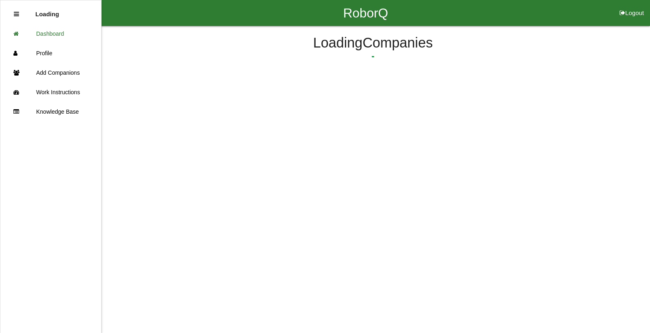 The width and height of the screenshot is (650, 333). Describe the element at coordinates (373, 43) in the screenshot. I see `h4: Loading Companies` at that location.